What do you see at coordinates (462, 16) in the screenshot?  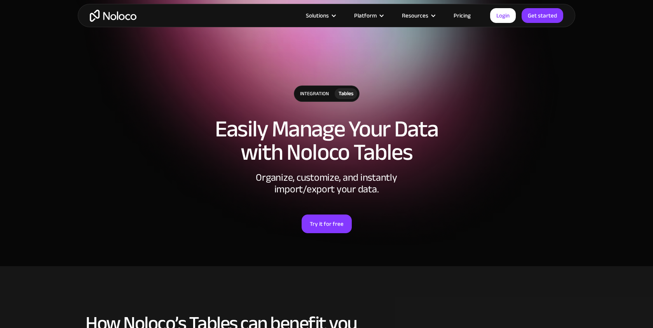 I see `a: Pricing` at bounding box center [462, 16].